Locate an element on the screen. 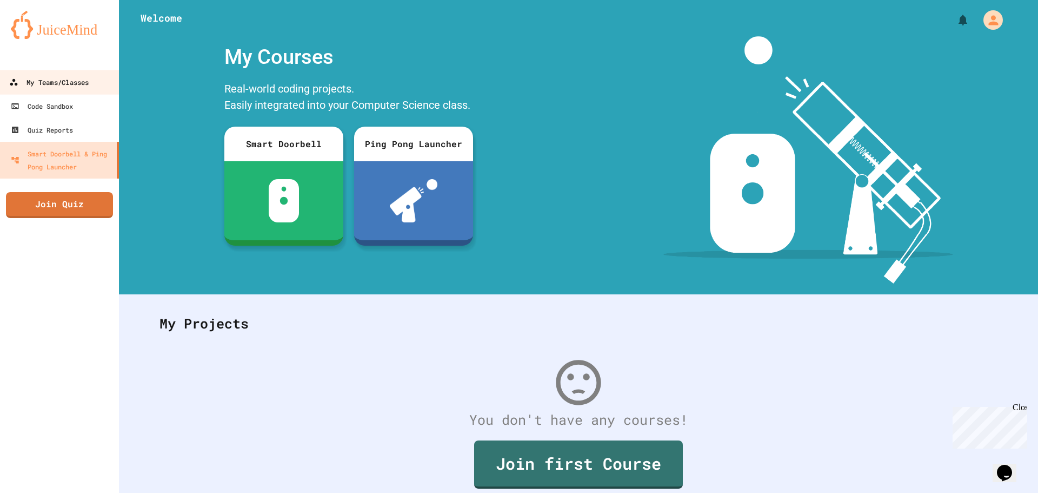 The width and height of the screenshot is (1038, 493). div: You don't have any courses! is located at coordinates (578, 420).